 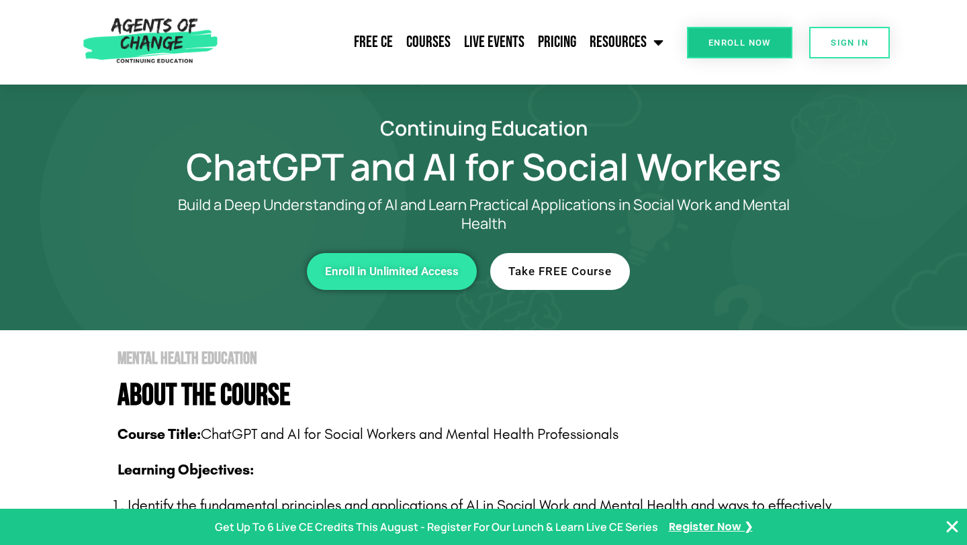 What do you see at coordinates (391, 271) in the screenshot?
I see `a: Enroll in Unlimited Access` at bounding box center [391, 271].